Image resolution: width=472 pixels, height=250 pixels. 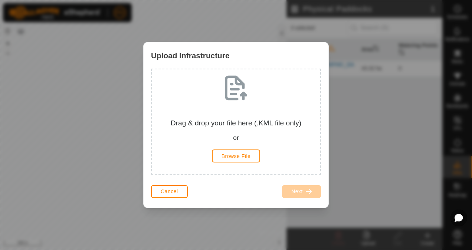 What do you see at coordinates (190, 55) in the screenshot?
I see `span: Upload Infrastructure` at bounding box center [190, 55].